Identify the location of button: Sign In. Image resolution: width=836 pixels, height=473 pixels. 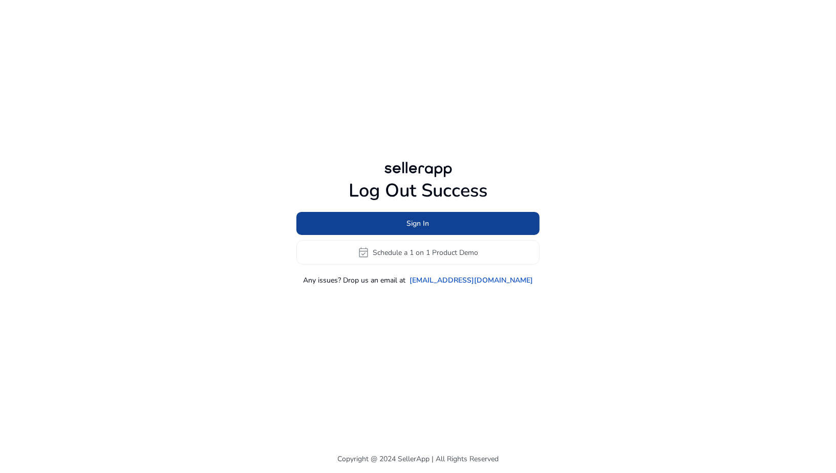
(418, 223).